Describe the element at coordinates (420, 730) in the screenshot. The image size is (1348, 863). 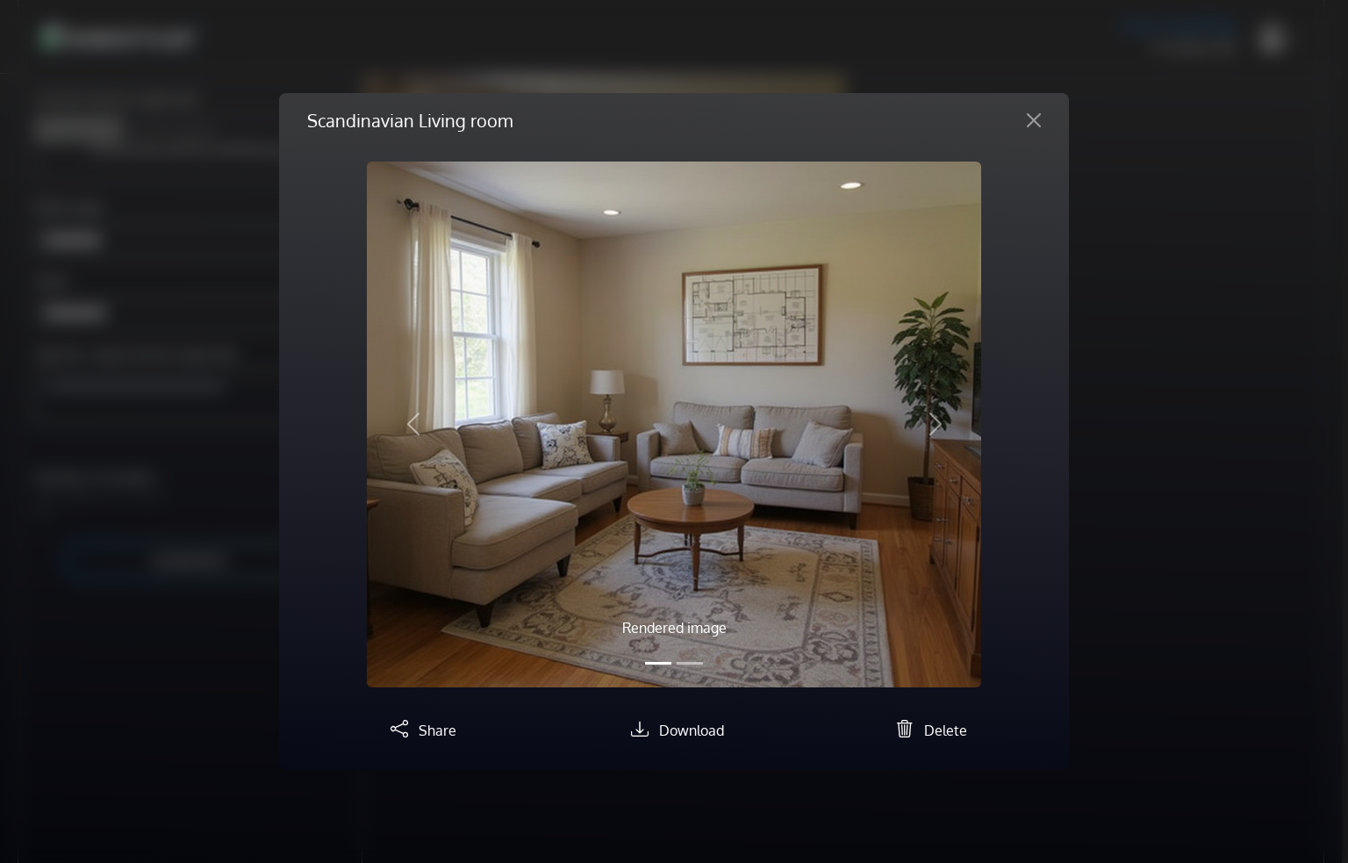
I see `a: Share` at that location.